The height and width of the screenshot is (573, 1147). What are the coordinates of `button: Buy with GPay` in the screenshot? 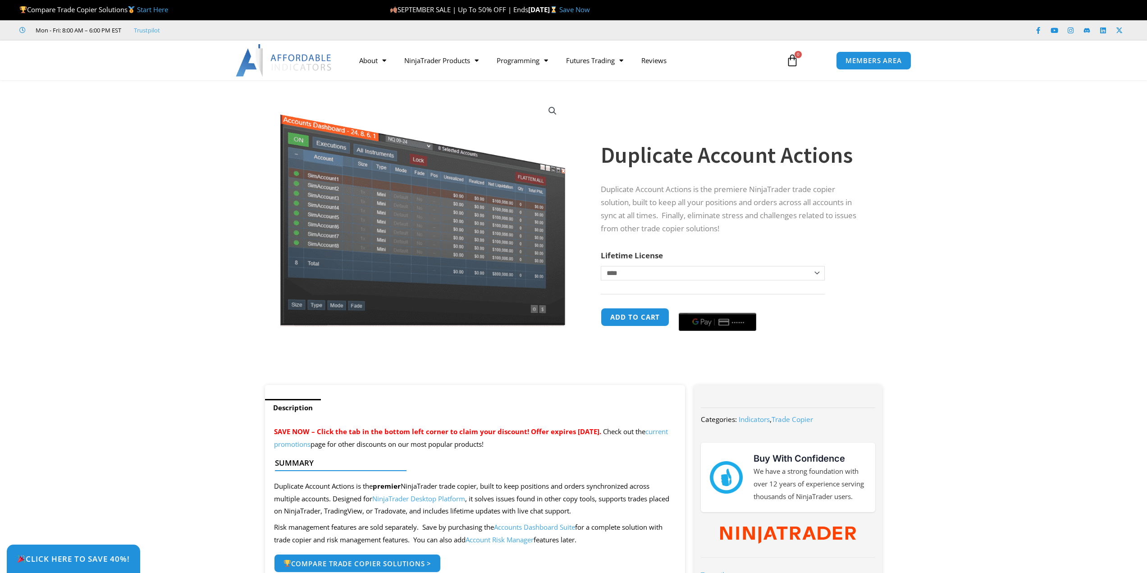 It's located at (718, 322).